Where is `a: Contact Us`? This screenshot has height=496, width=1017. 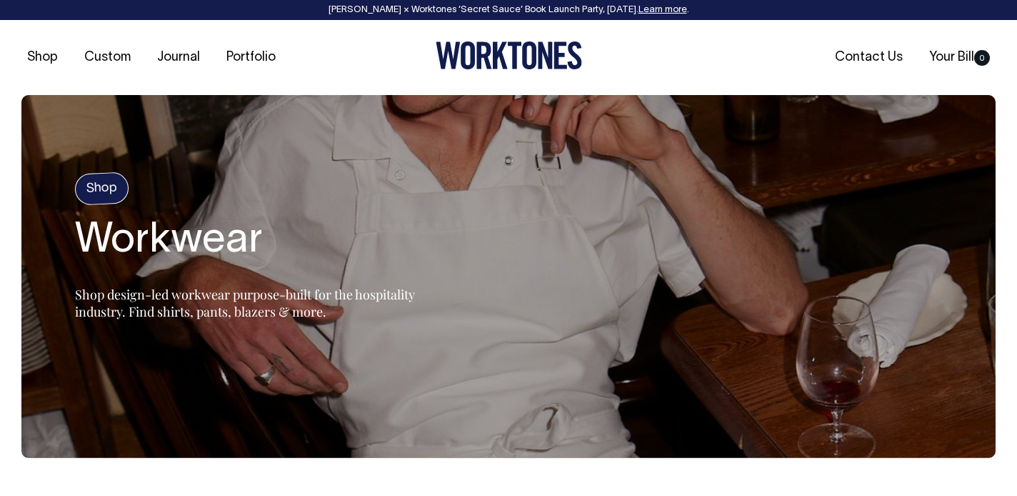
a: Contact Us is located at coordinates (869, 57).